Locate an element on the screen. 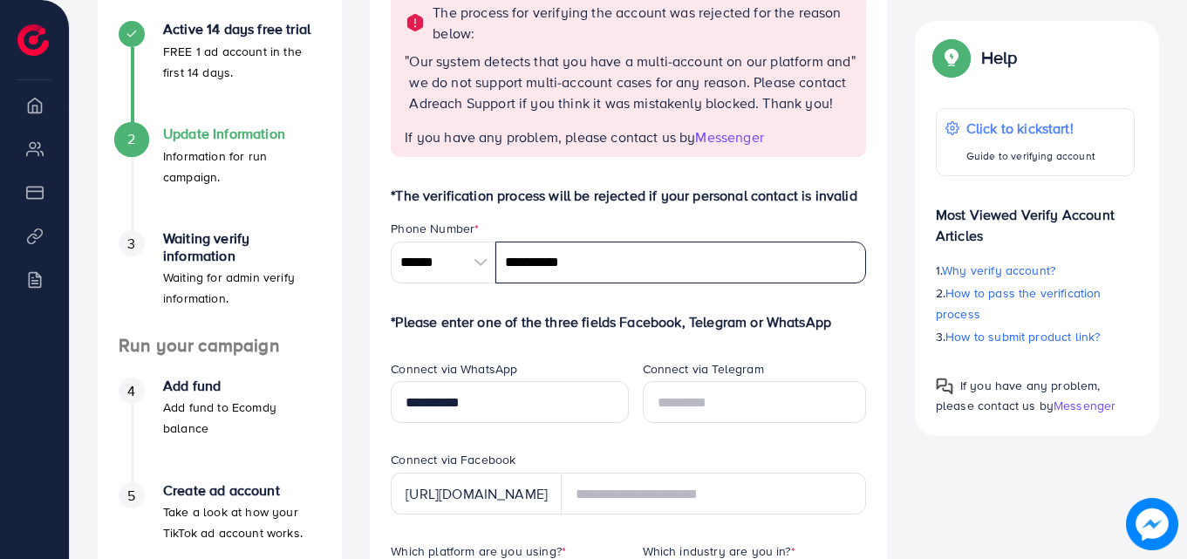 The height and width of the screenshot is (559, 1187). span: How to pass the verification process is located at coordinates (1019, 304).